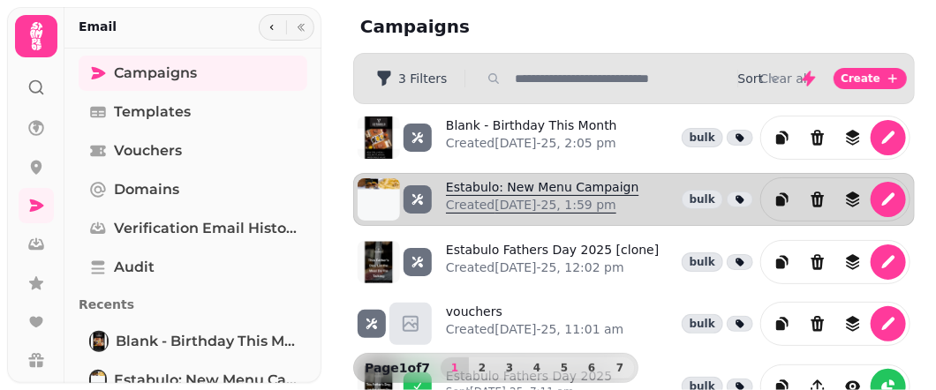 The width and height of the screenshot is (936, 390). I want to click on a: Blank - Birthday This MonthBlank - Birthday This Month, so click(192, 342).